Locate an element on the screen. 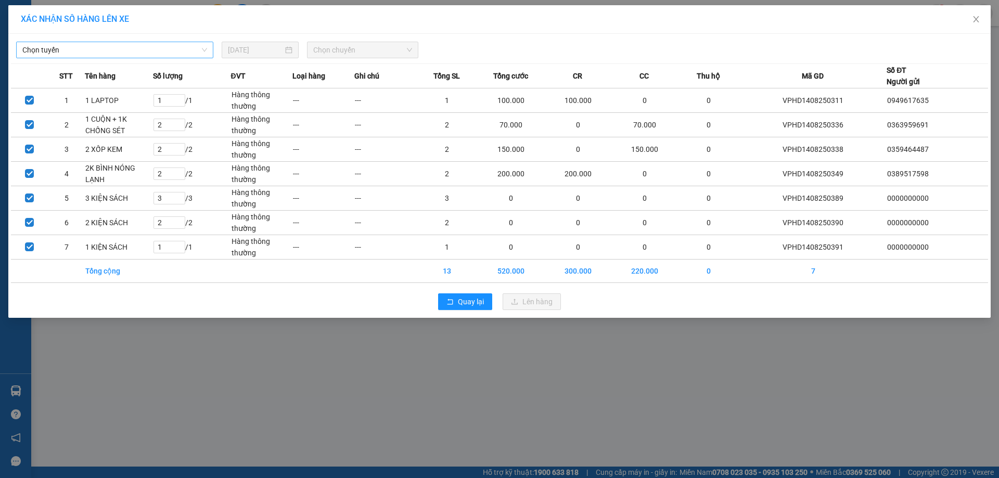 Image resolution: width=999 pixels, height=478 pixels. span: Tổng SL is located at coordinates (446, 76).